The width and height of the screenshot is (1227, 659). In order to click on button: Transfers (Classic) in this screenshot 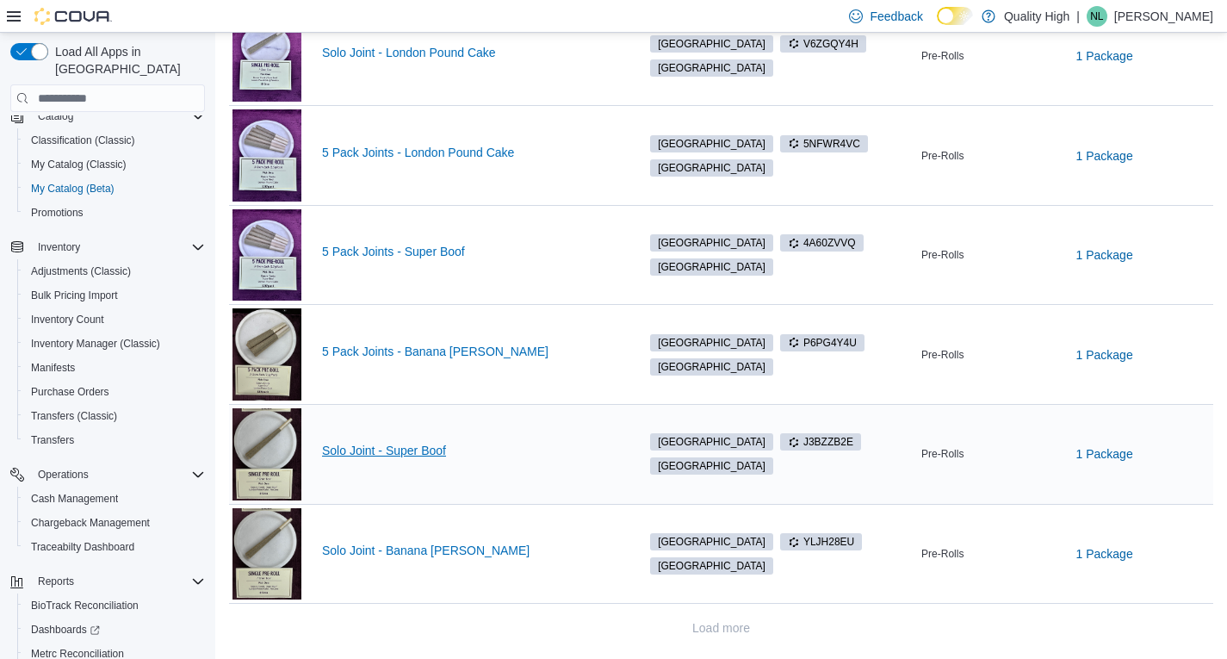, I will do `click(114, 416)`.